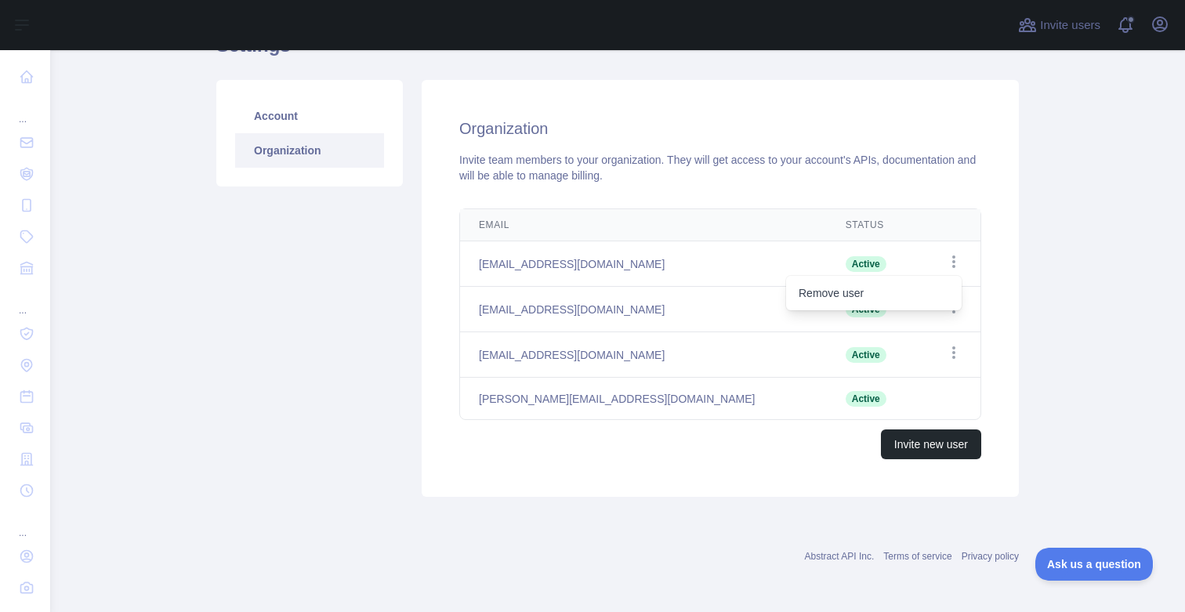 The width and height of the screenshot is (1185, 612). Describe the element at coordinates (720, 129) in the screenshot. I see `h2: Organization` at that location.